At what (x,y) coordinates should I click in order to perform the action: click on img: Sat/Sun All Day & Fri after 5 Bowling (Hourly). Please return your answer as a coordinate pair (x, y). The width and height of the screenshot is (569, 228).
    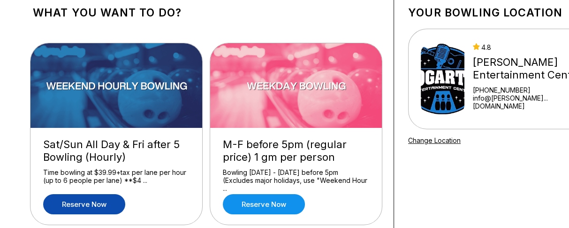
    Looking at the image, I should click on (117, 85).